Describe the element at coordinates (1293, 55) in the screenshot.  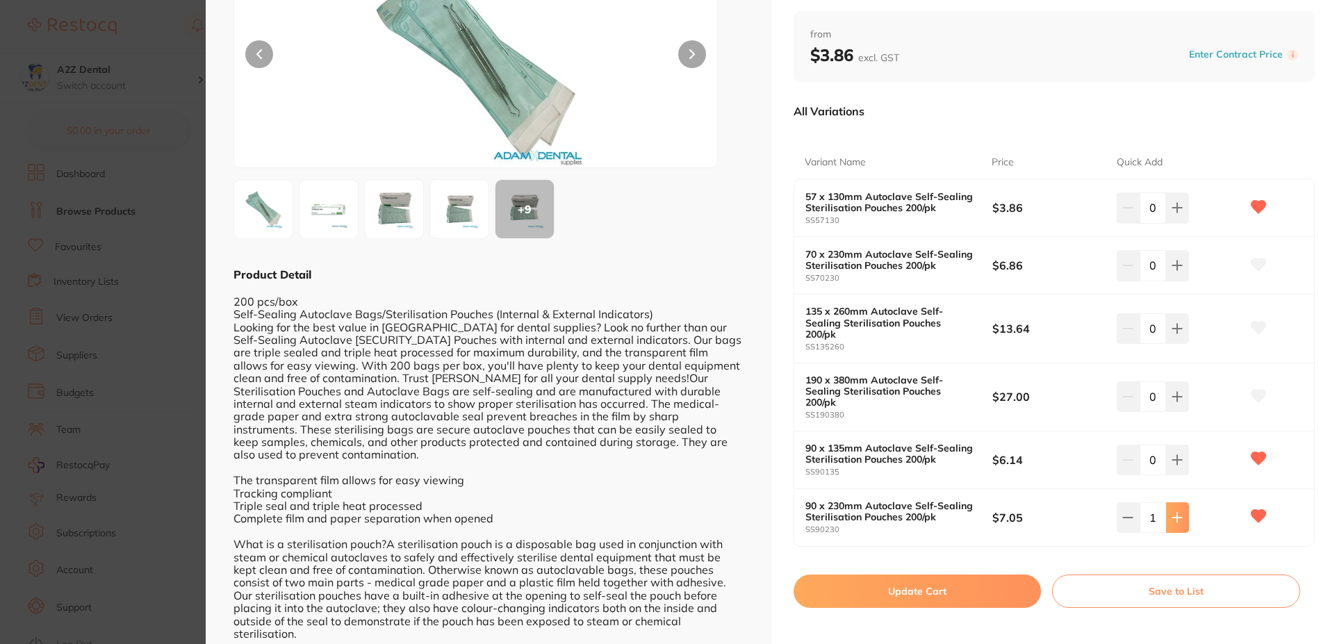
I see `label: i` at that location.